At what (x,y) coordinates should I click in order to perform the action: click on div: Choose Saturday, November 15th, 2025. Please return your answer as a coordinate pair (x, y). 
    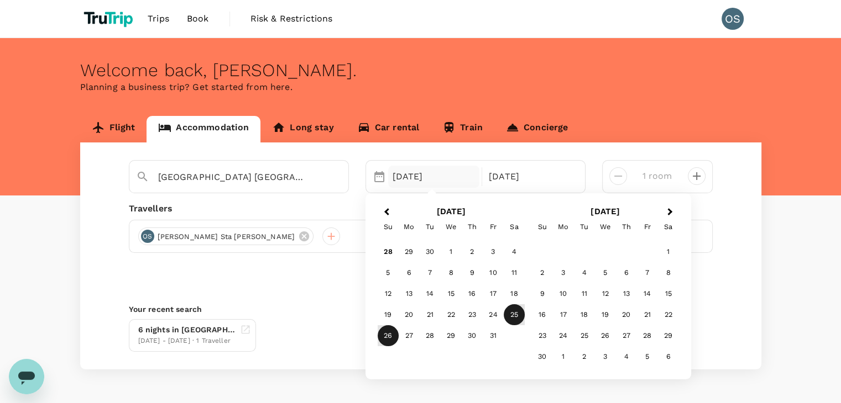
    Looking at the image, I should click on (668, 294).